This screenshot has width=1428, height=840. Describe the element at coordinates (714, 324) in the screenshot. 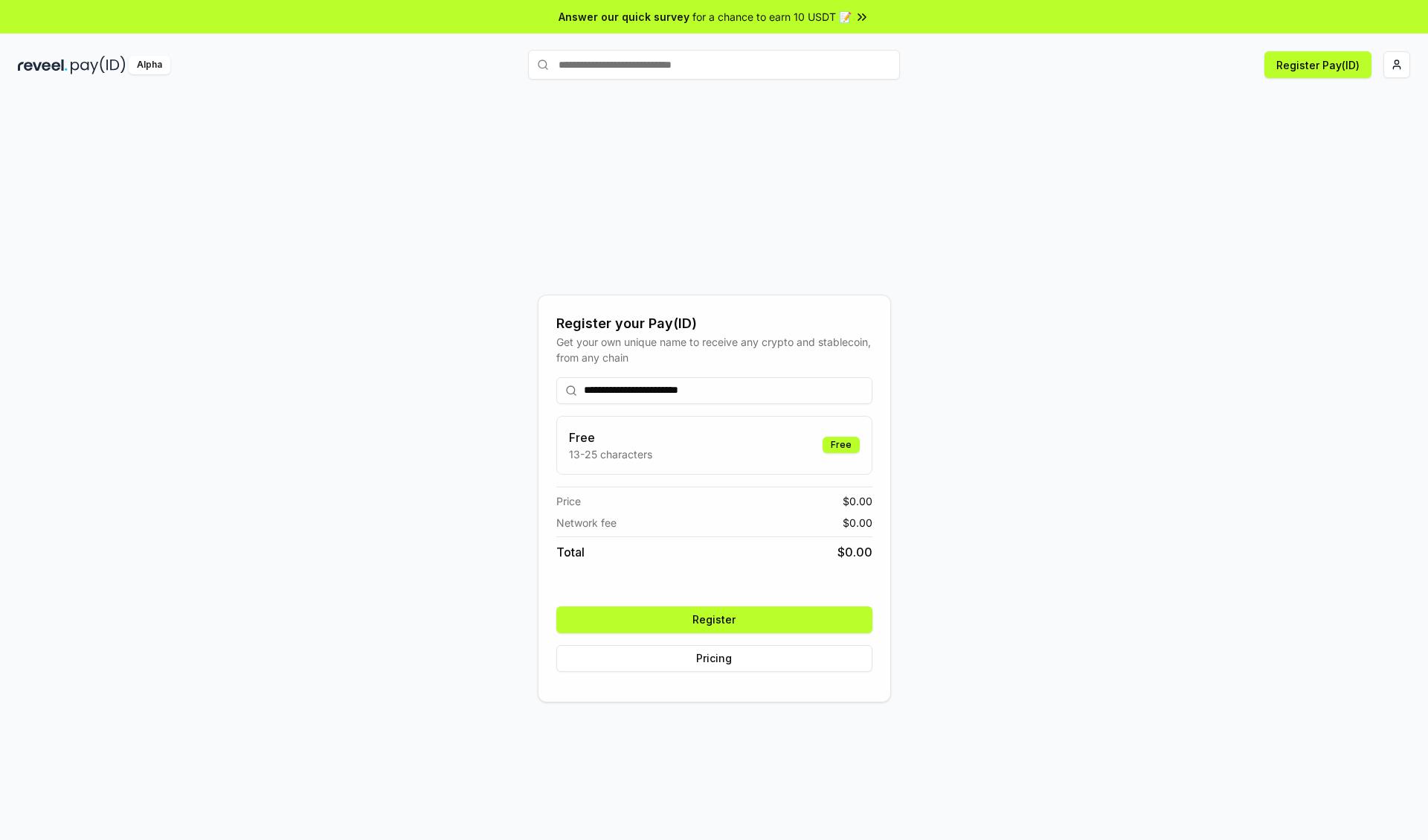

I see `div: Register your Pay(ID)` at that location.